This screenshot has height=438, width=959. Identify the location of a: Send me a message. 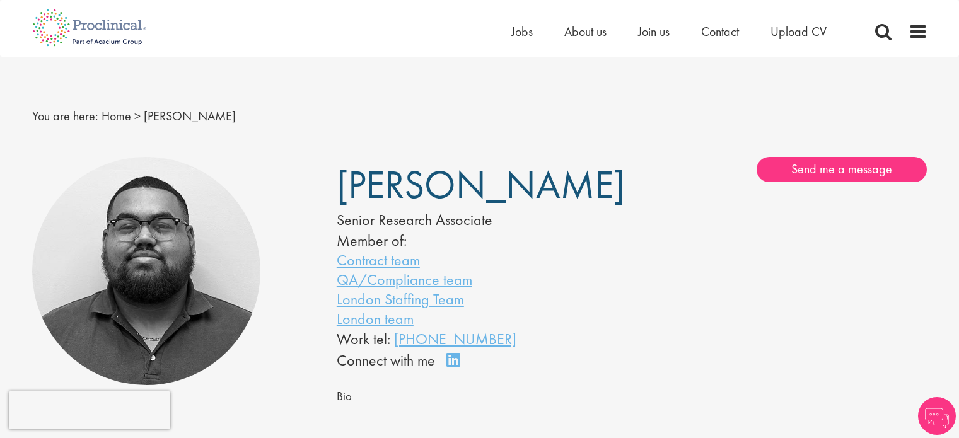
(842, 170).